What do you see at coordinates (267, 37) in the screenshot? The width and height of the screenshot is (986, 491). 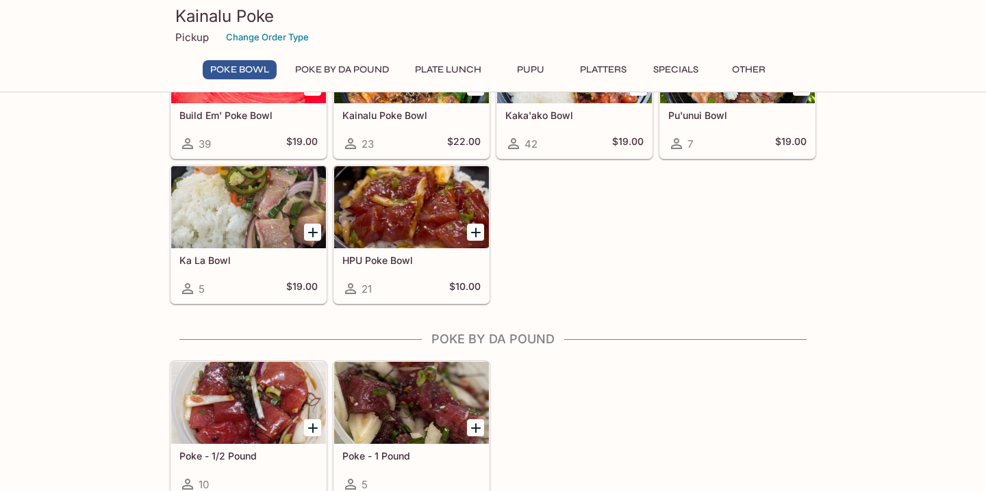 I see `button: Change Order Type` at bounding box center [267, 37].